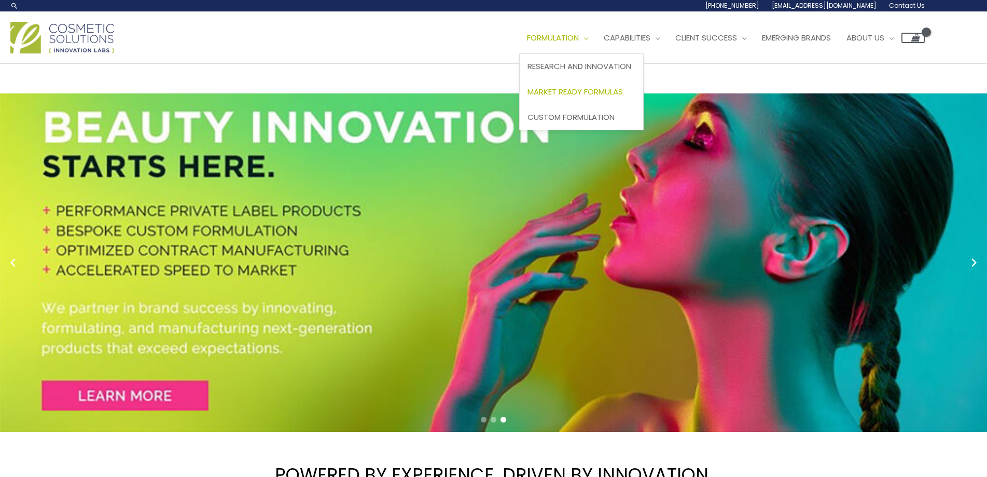 Image resolution: width=987 pixels, height=477 pixels. I want to click on a: About Us, so click(870, 38).